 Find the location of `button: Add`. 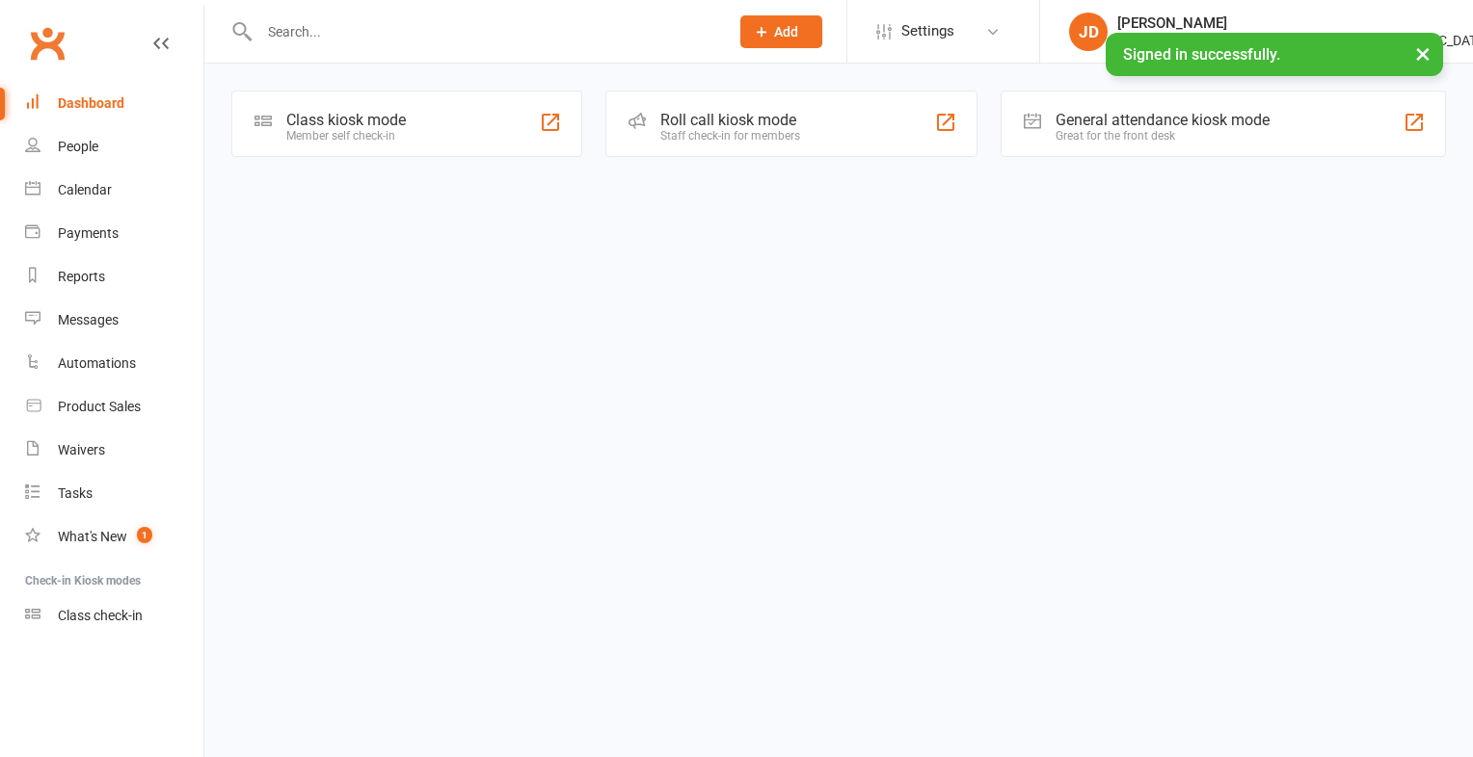

button: Add is located at coordinates (781, 32).